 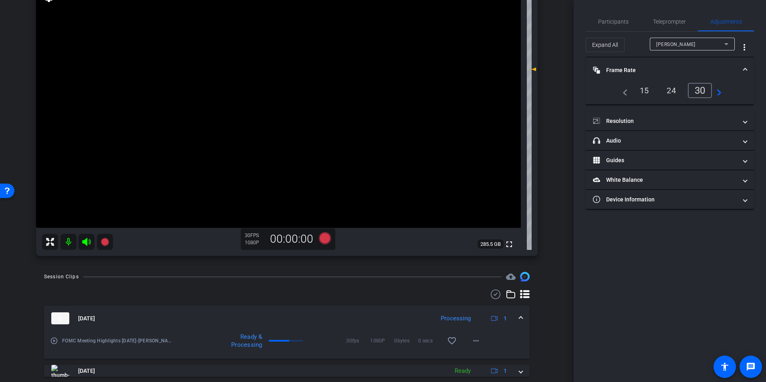 I want to click on mat-icon: fullscreen, so click(x=509, y=244).